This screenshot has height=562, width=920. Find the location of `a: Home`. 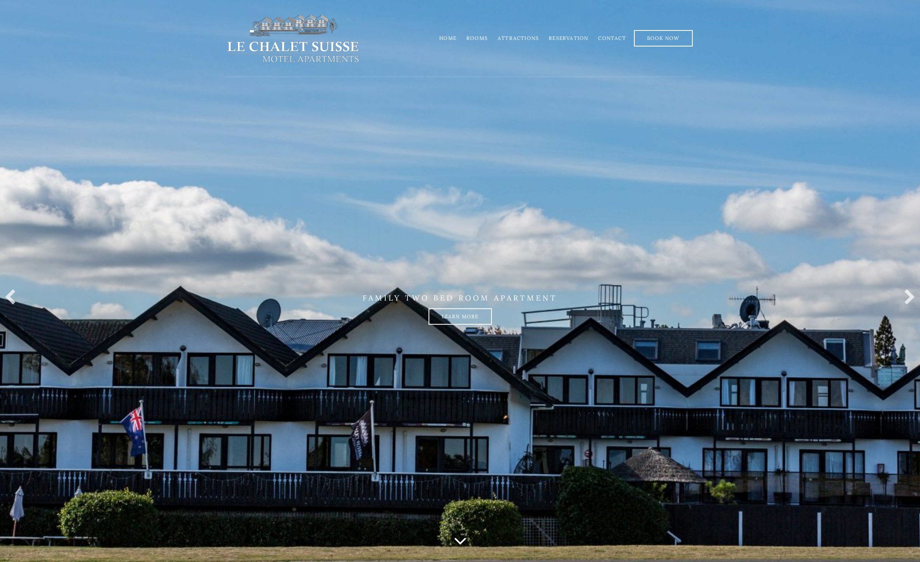

a: Home is located at coordinates (448, 38).